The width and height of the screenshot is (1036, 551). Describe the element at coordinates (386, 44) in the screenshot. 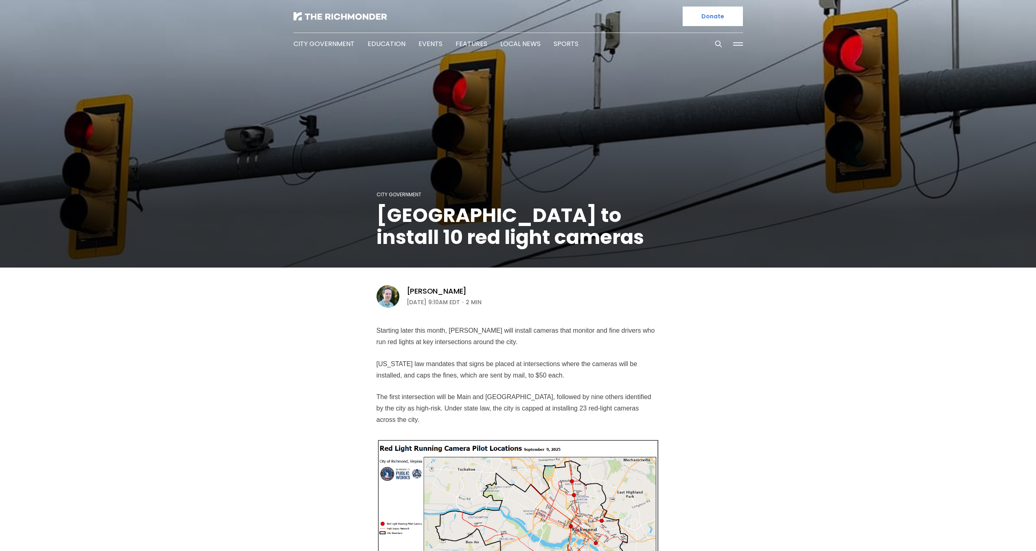

I see `a: Education` at that location.